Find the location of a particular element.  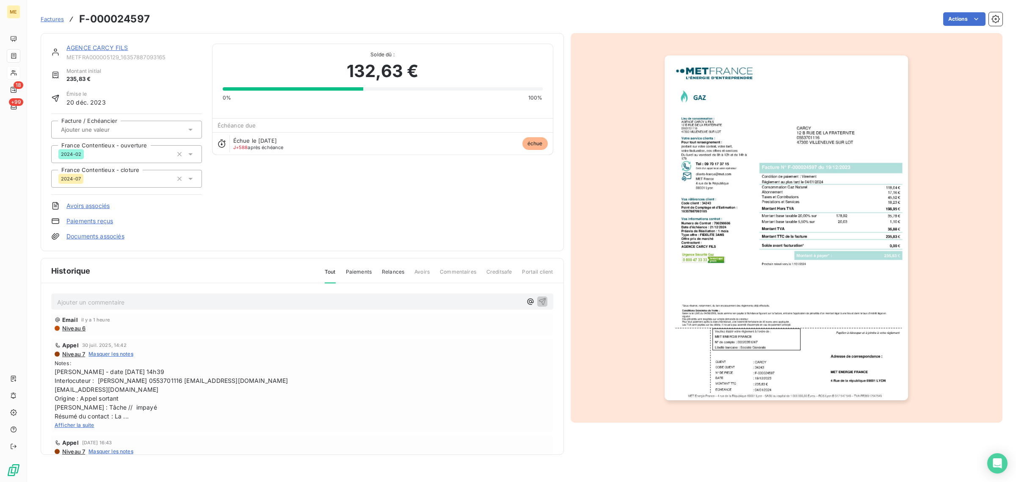

input: Ajouter une valeur is located at coordinates (102, 130).